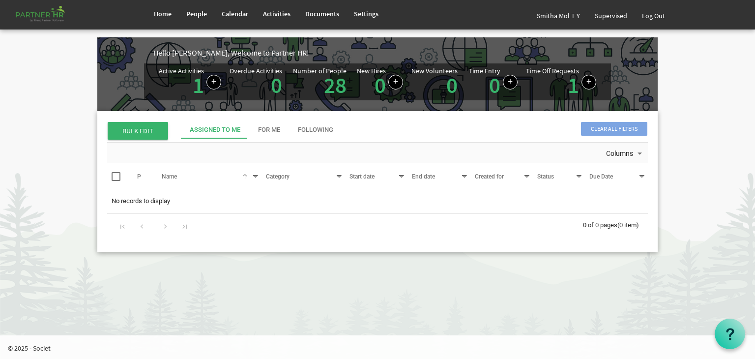  Describe the element at coordinates (142, 226) in the screenshot. I see `div: Go to previous page` at that location.